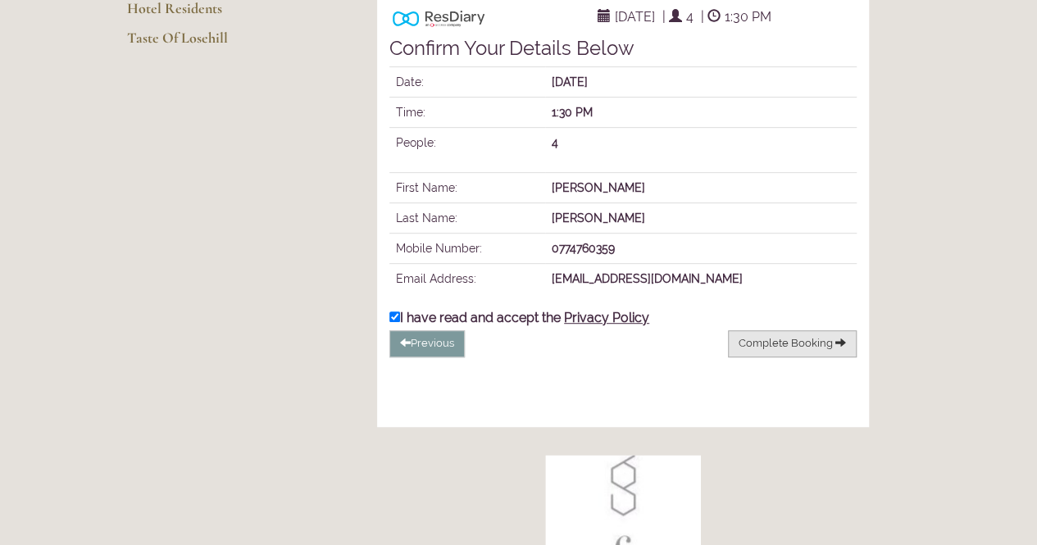  Describe the element at coordinates (467, 82) in the screenshot. I see `td: Date:` at that location.